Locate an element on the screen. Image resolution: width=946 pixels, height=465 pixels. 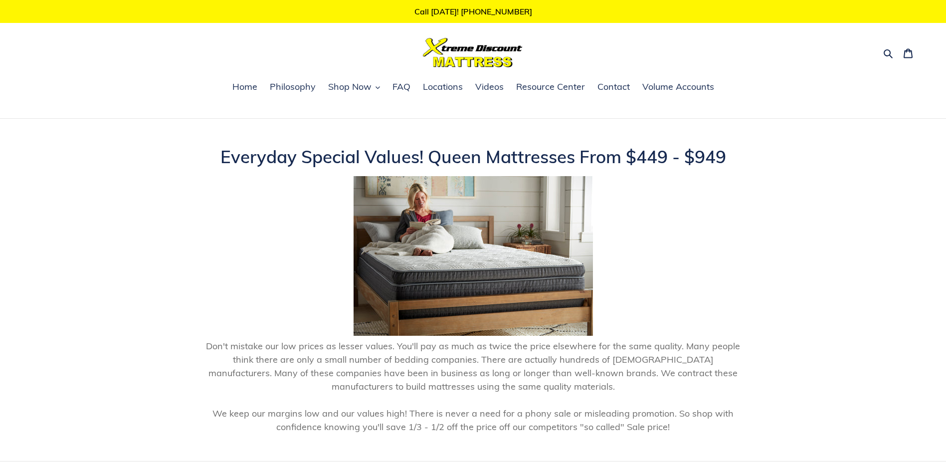
span: Videos is located at coordinates (489, 87).